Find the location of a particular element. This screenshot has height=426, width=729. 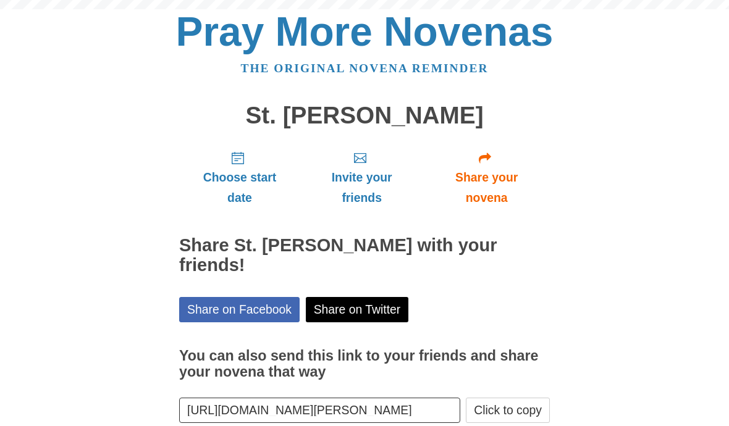

a: Pray More Novenas is located at coordinates (364, 32).